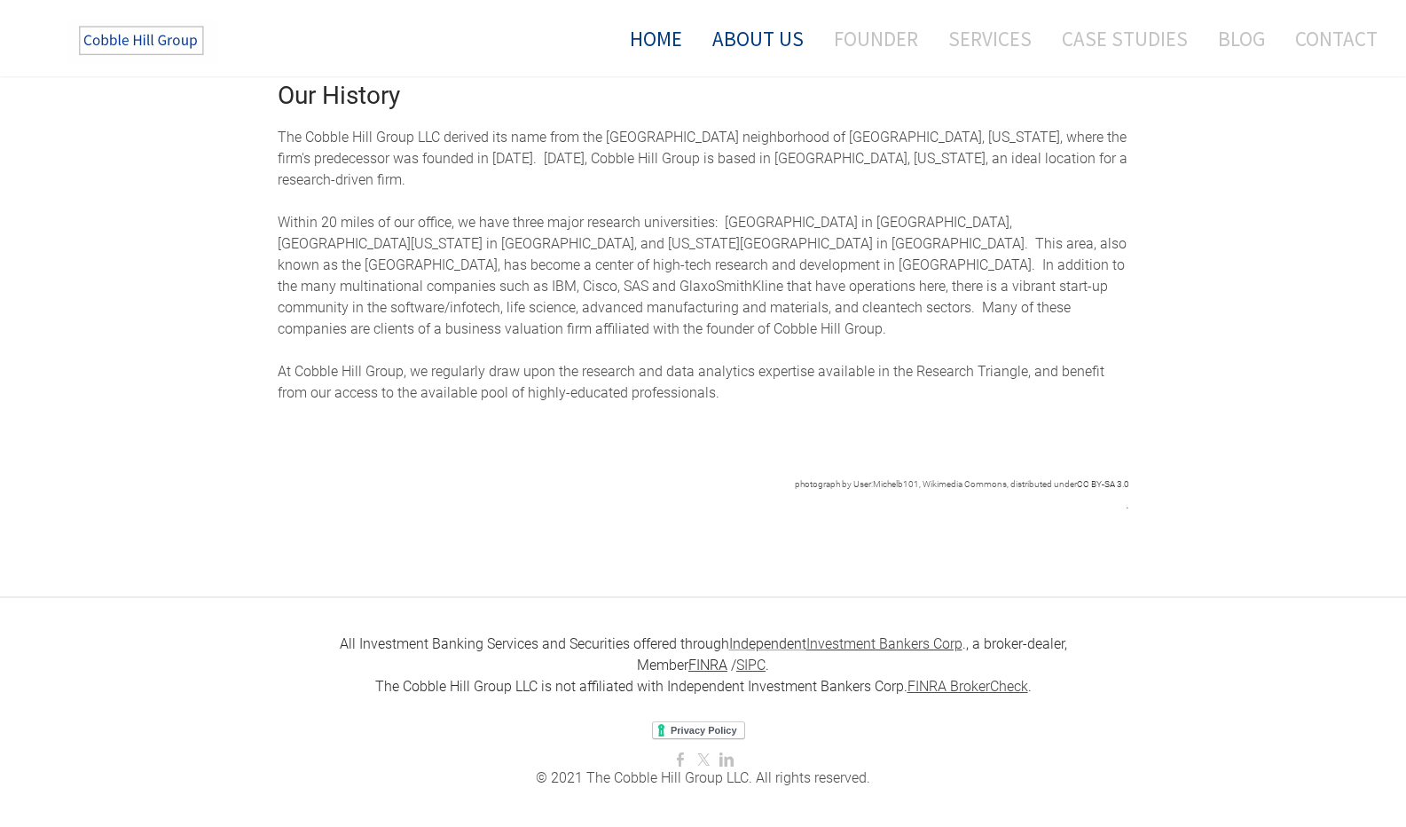  Describe the element at coordinates (534, 643) in the screenshot. I see `font: All Investment Banking Services and Securities offered through` at that location.